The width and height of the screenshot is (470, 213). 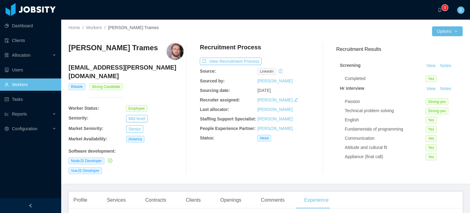 I want to click on i: icon: history, so click(x=281, y=71).